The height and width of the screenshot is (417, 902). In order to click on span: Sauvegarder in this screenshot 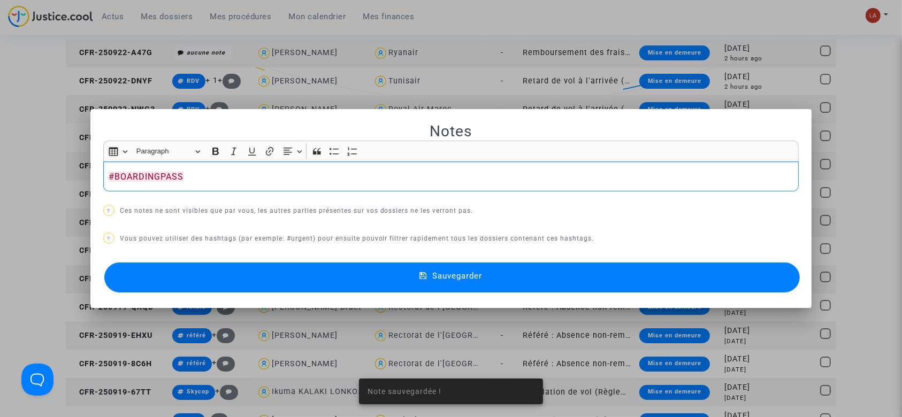, I will do `click(457, 276)`.